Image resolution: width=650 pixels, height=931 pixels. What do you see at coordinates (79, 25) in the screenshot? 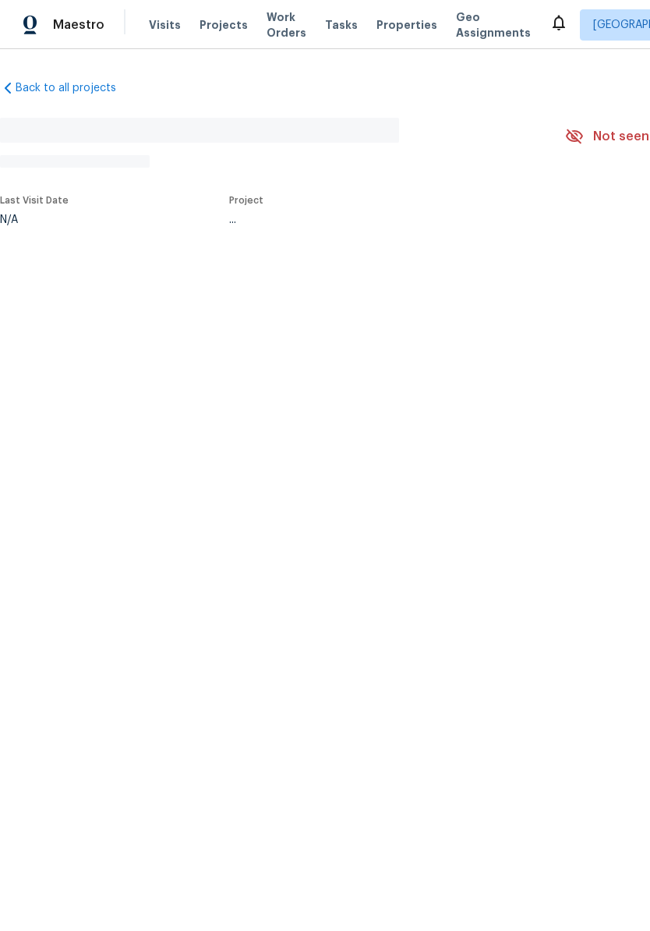
I see `span: Maestro` at bounding box center [79, 25].